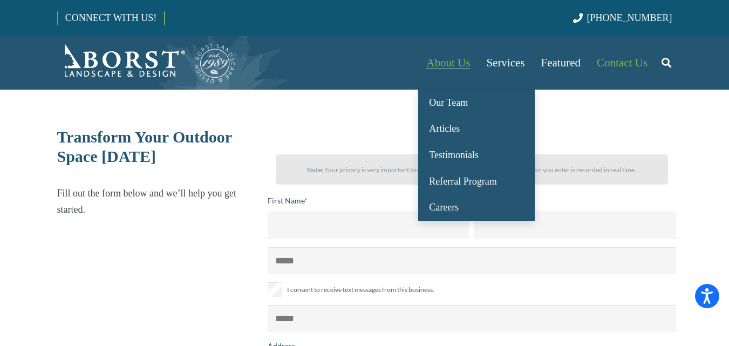  What do you see at coordinates (454, 155) in the screenshot?
I see `span: Testimonials` at bounding box center [454, 155].